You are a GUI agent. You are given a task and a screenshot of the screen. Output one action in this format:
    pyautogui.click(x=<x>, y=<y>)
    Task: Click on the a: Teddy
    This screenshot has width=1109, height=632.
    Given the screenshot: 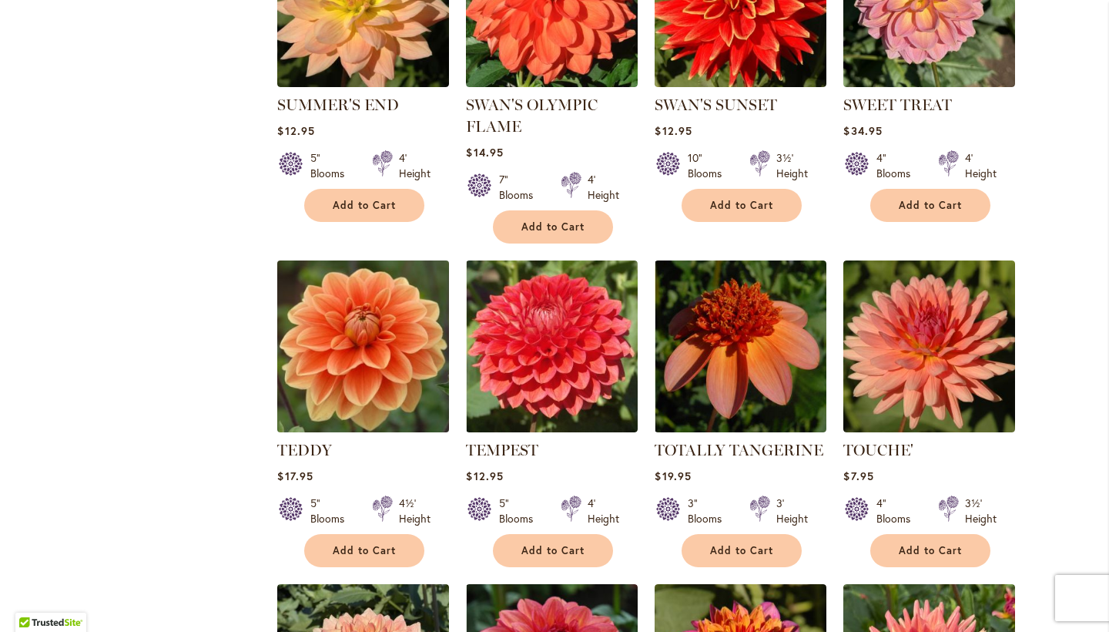 What is the action you would take?
    pyautogui.click(x=363, y=428)
    